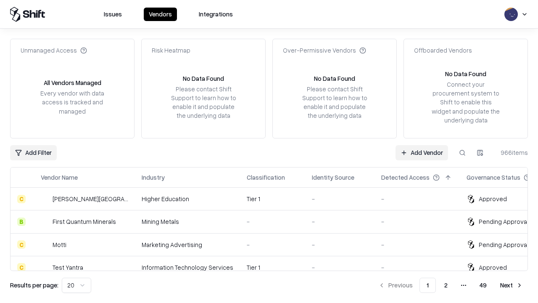 This screenshot has width=538, height=303. I want to click on button: Vendors, so click(160, 14).